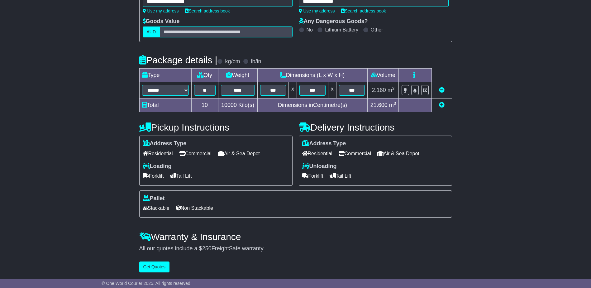  What do you see at coordinates (256, 62) in the screenshot?
I see `label: lb/in` at bounding box center [256, 62].